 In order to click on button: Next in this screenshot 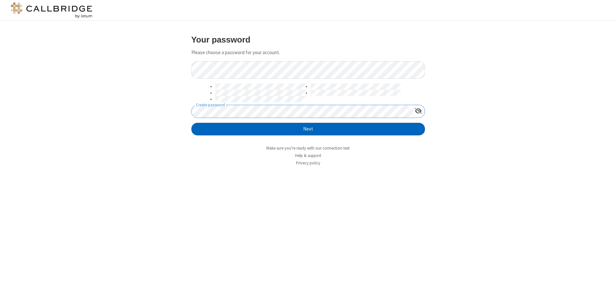, I will do `click(308, 129)`.